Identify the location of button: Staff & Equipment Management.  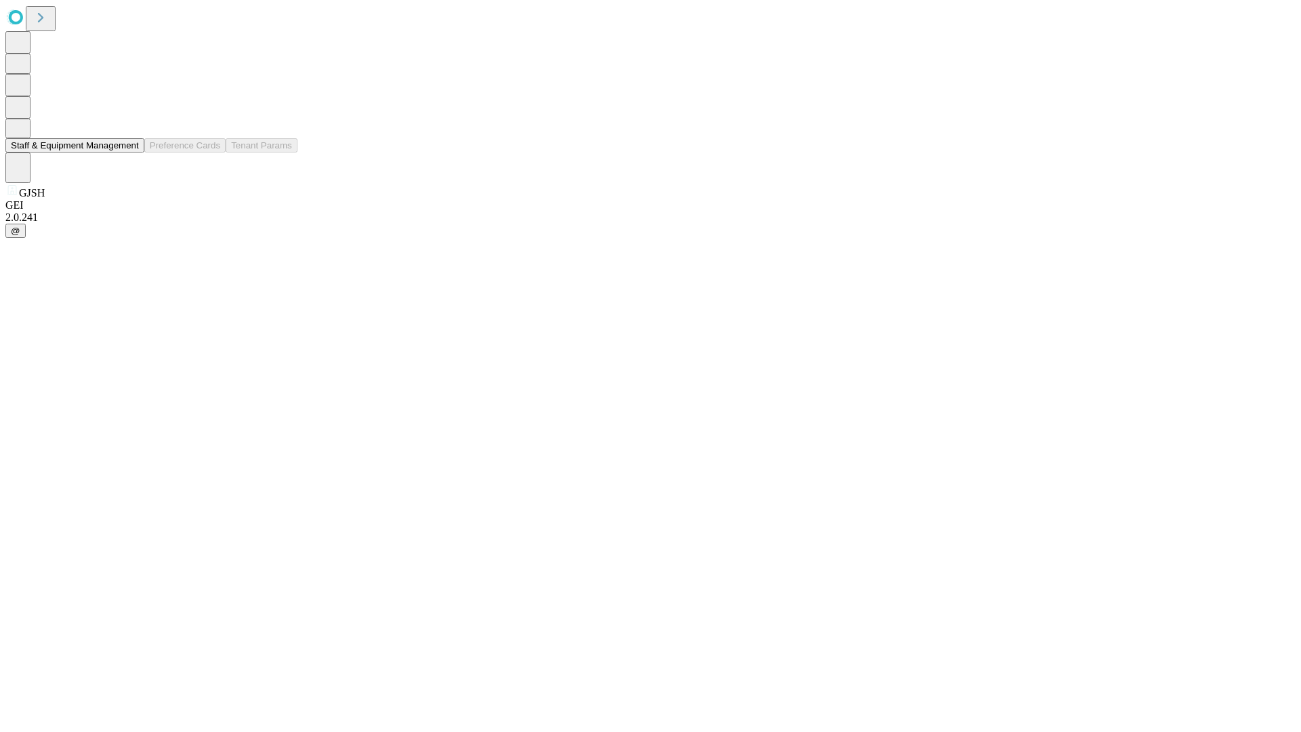
(75, 145).